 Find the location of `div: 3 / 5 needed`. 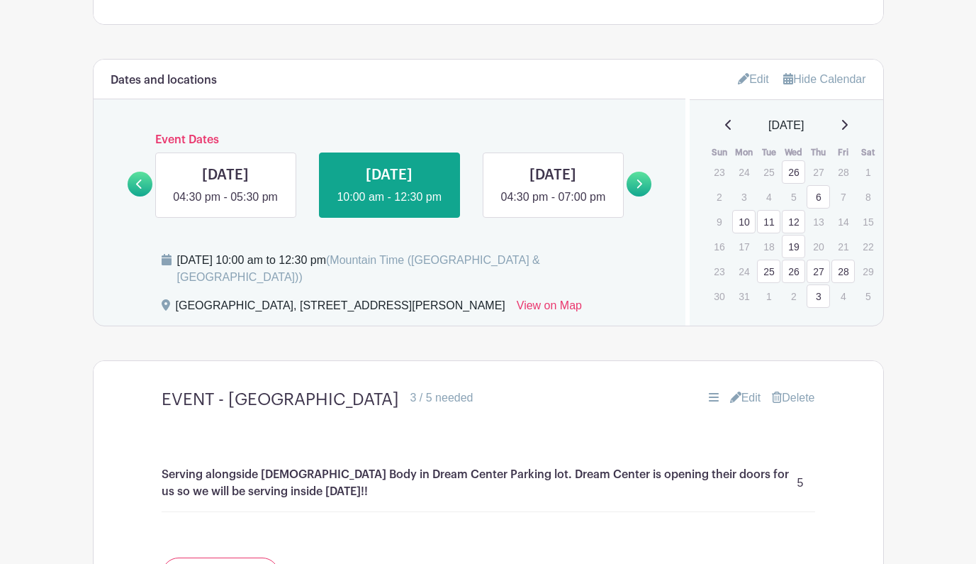

div: 3 / 5 needed is located at coordinates (442, 398).